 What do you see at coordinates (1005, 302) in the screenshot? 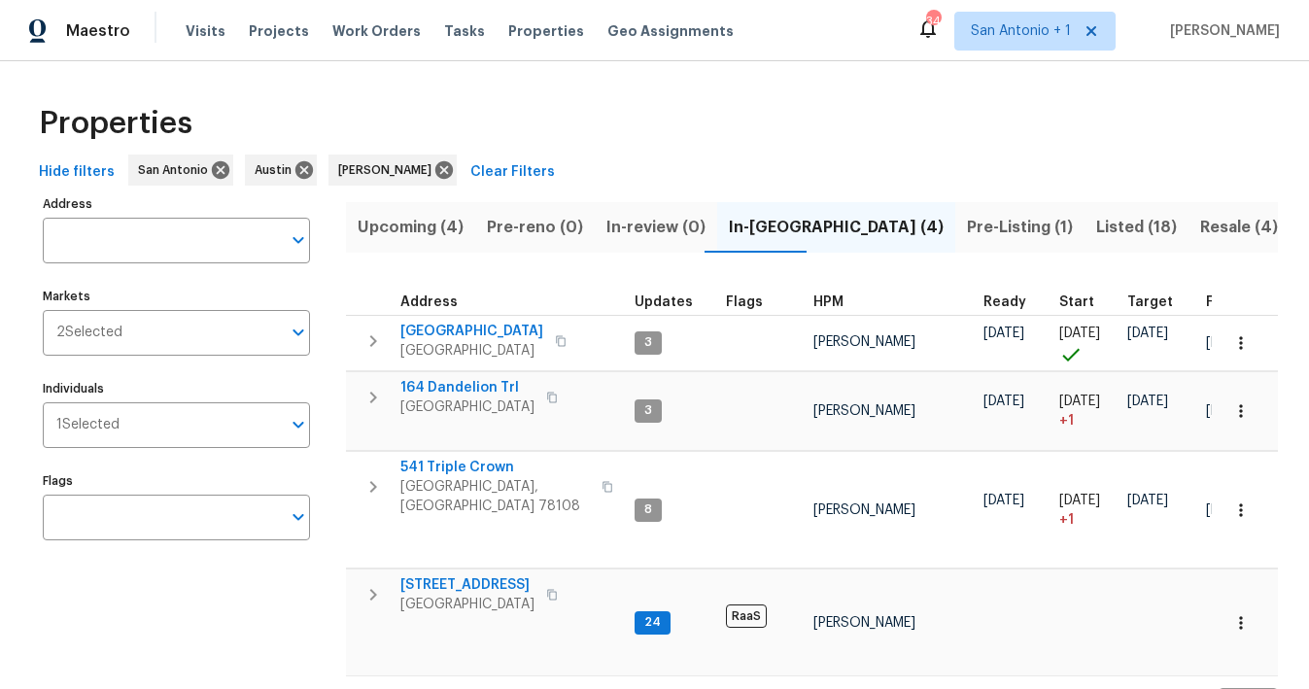
I see `span: Ready` at bounding box center [1005, 302].